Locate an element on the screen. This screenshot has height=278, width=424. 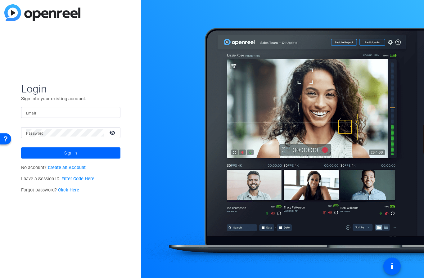
mat-label: Email is located at coordinates (31, 113).